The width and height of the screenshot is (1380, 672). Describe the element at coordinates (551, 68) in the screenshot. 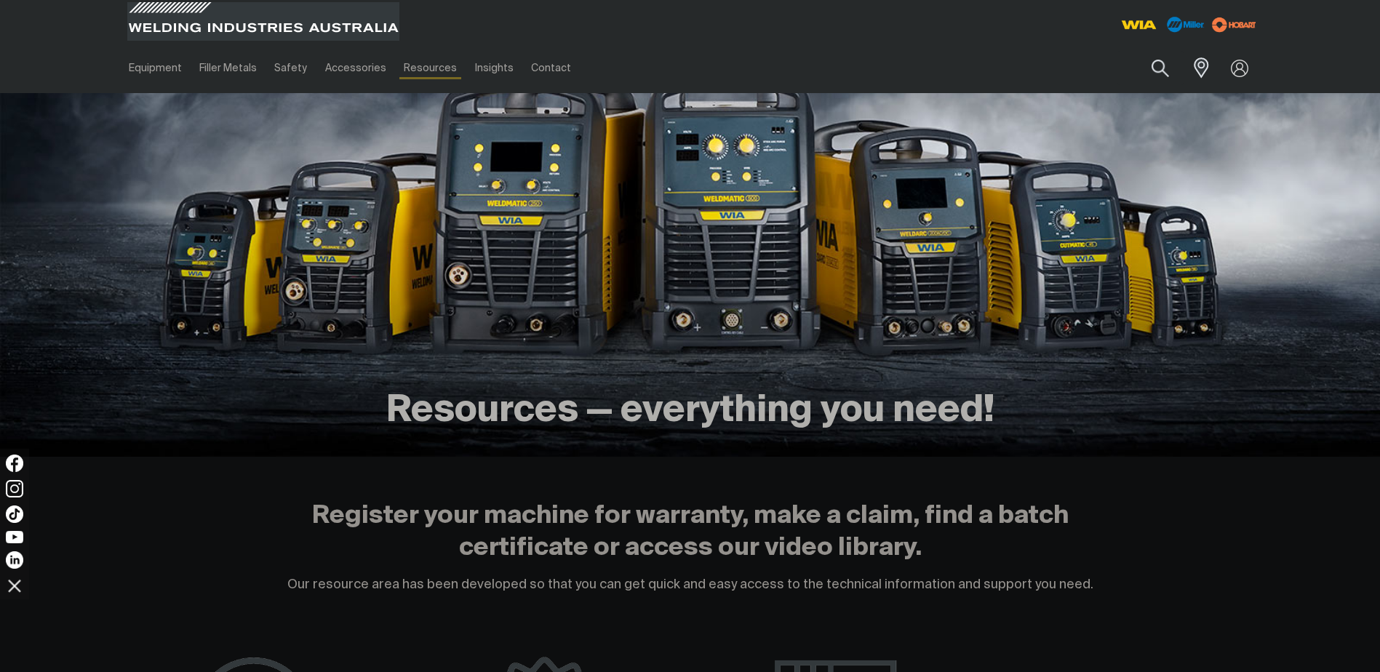

I see `a: Contact` at that location.